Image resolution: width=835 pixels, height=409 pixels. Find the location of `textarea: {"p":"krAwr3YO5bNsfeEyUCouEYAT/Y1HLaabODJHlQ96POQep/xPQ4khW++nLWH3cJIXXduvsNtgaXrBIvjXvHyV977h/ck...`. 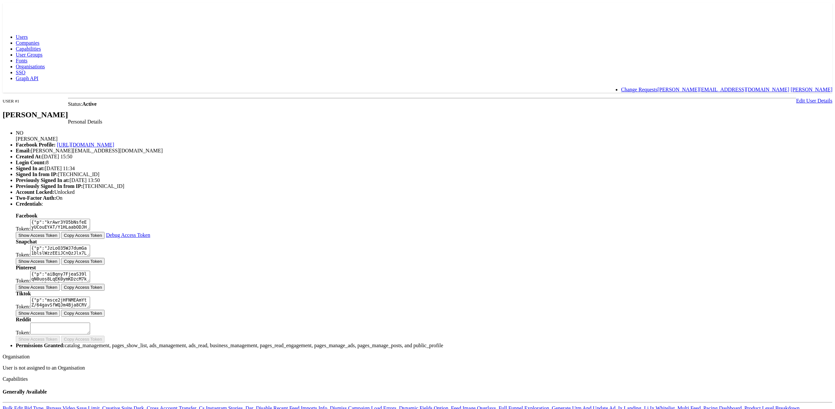

textarea: {"p":"krAwr3YO5bNsfeEyUCouEYAT/Y1HLaabODJHlQ96POQep/xPQ4khW++nLWH3cJIXXduvsNtgaXrBIvjXvHyV977h/ck... is located at coordinates (60, 225).